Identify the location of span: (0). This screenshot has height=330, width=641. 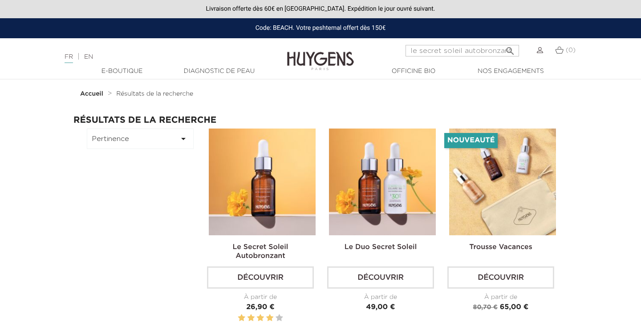
(570, 50).